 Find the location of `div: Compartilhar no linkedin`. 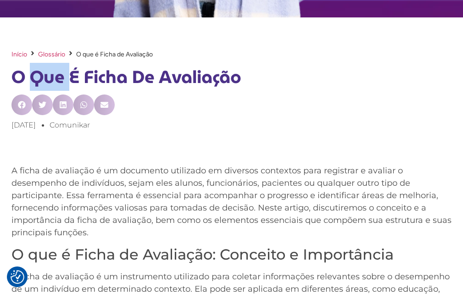

div: Compartilhar no linkedin is located at coordinates (63, 105).